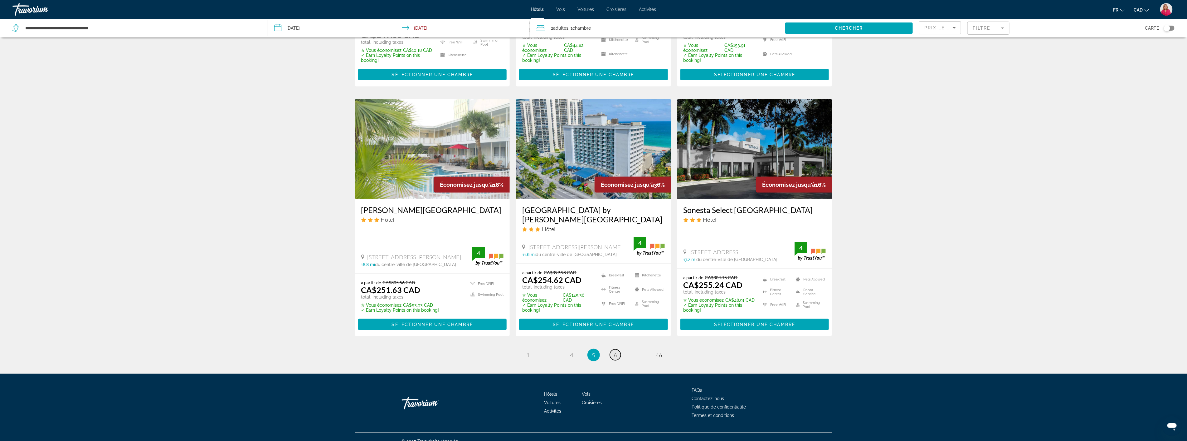 This screenshot has width=1187, height=441. What do you see at coordinates (582, 28) in the screenshot?
I see `span: Chambre` at bounding box center [582, 28].